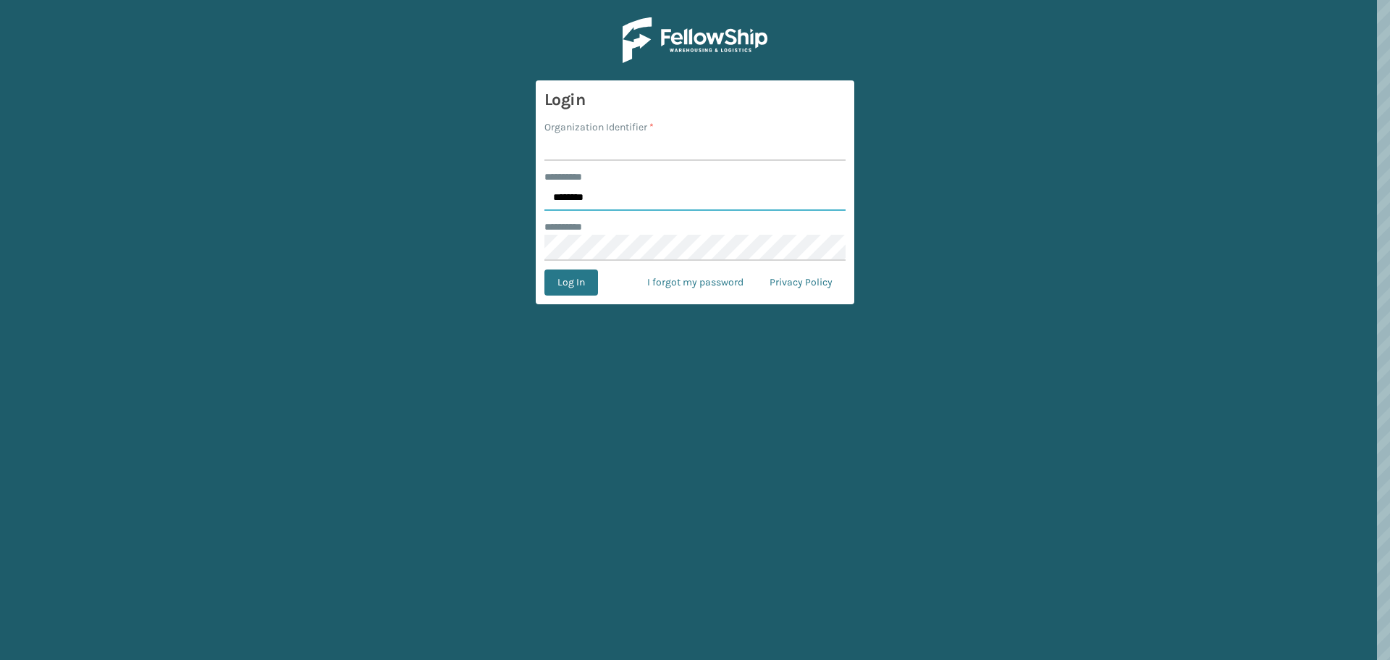 The image size is (1390, 660). What do you see at coordinates (571, 282) in the screenshot?
I see `button: Log In` at bounding box center [571, 282].